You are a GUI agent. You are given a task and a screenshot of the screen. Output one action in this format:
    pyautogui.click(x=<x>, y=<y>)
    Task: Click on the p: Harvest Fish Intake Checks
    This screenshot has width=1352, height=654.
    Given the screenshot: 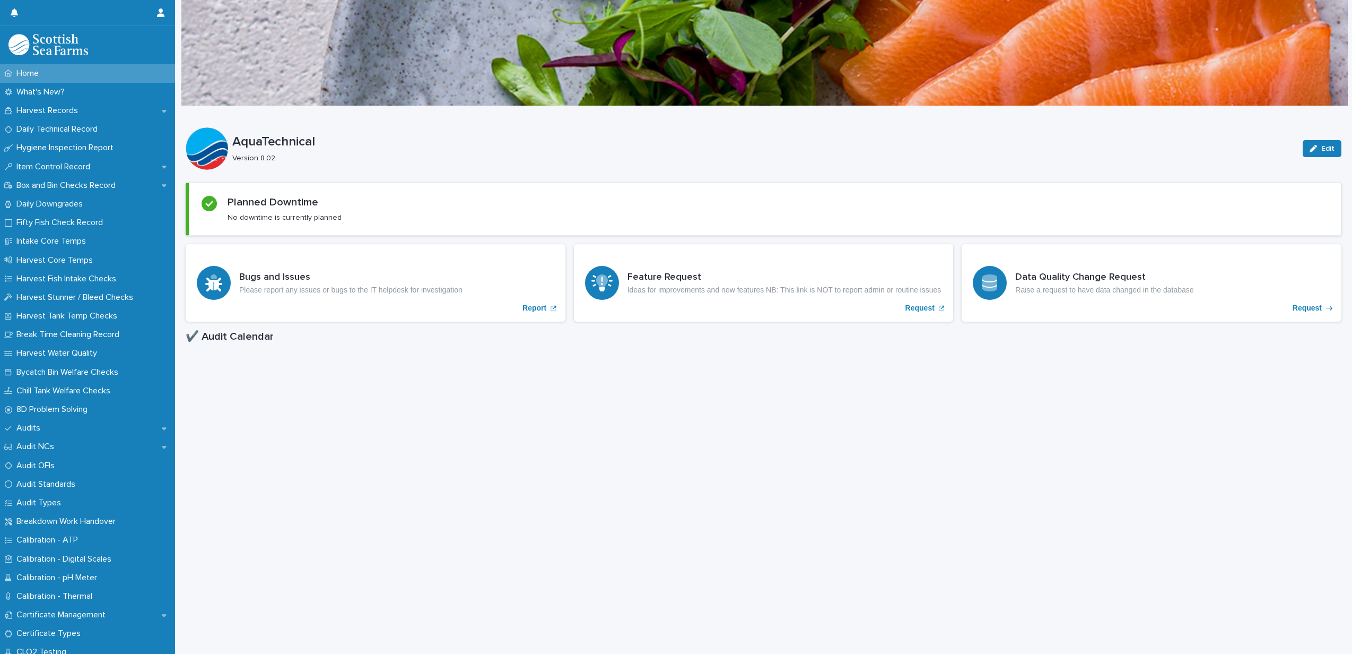 What is the action you would take?
    pyautogui.click(x=68, y=279)
    